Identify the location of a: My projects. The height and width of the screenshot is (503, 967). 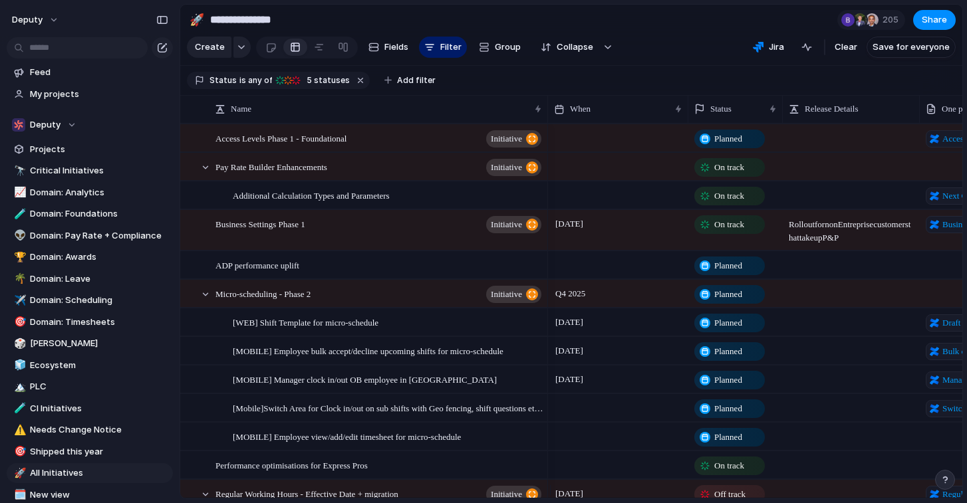
(90, 94).